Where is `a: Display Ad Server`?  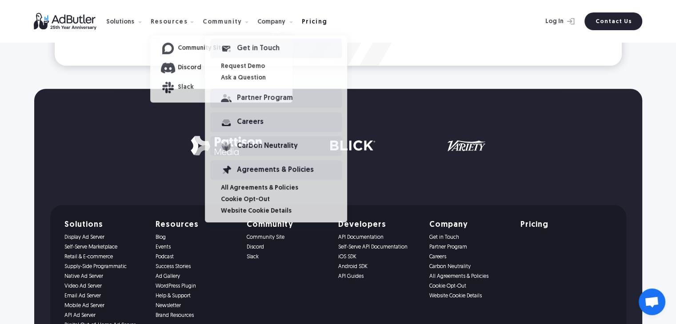
a: Display Ad Server is located at coordinates (104, 238).